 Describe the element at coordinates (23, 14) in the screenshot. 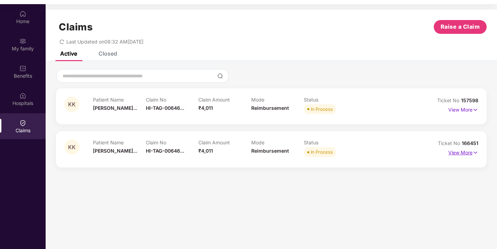

I see `img: svg+xml;base64,PHN2ZyBpZD0iSG9tZSIgeG1sbnM9Imh0dHA6Ly93d3cudzMub3JnLzIwMDAvc3ZnIiB3aWR0aD0iMjAiIG...` at that location.